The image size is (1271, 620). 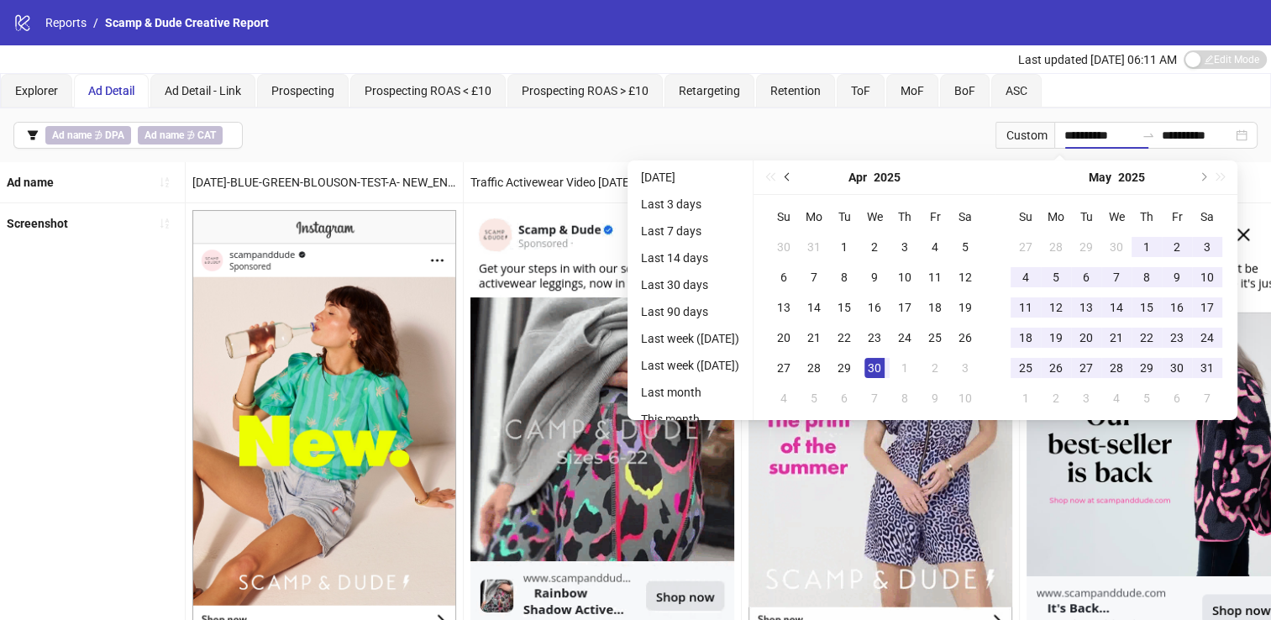 I want to click on td: 2025-04-27, so click(x=784, y=368).